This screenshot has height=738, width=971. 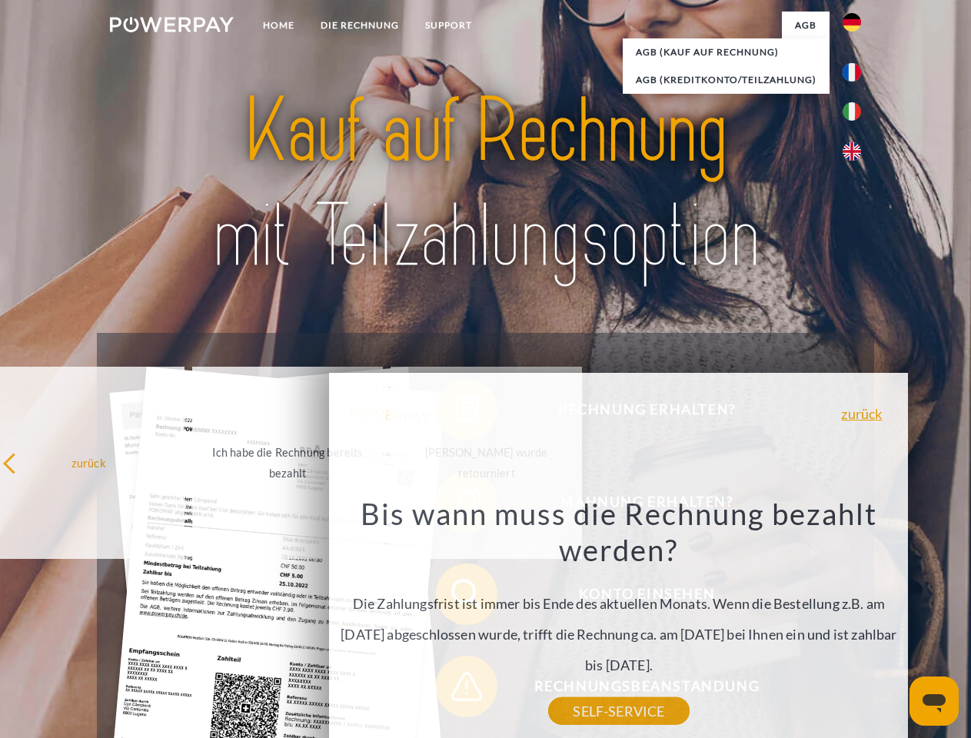 I want to click on img: fr, so click(x=852, y=72).